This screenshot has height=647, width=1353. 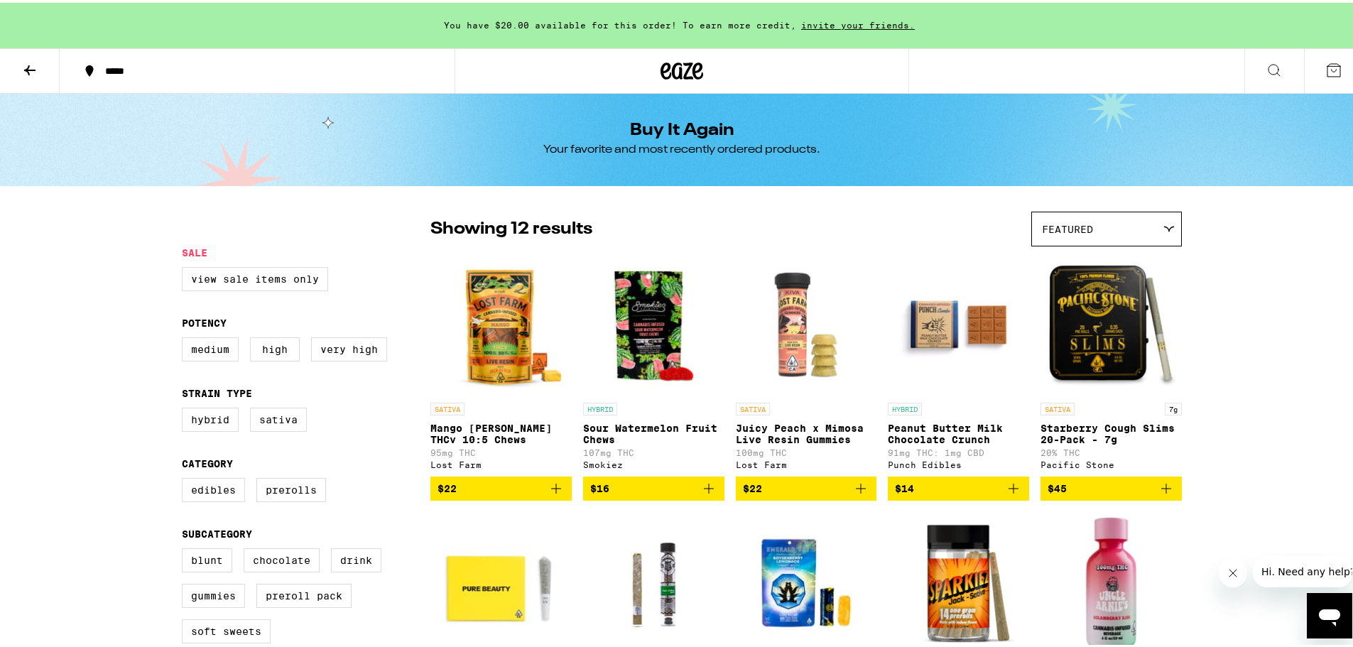 I want to click on label: Drink, so click(x=356, y=558).